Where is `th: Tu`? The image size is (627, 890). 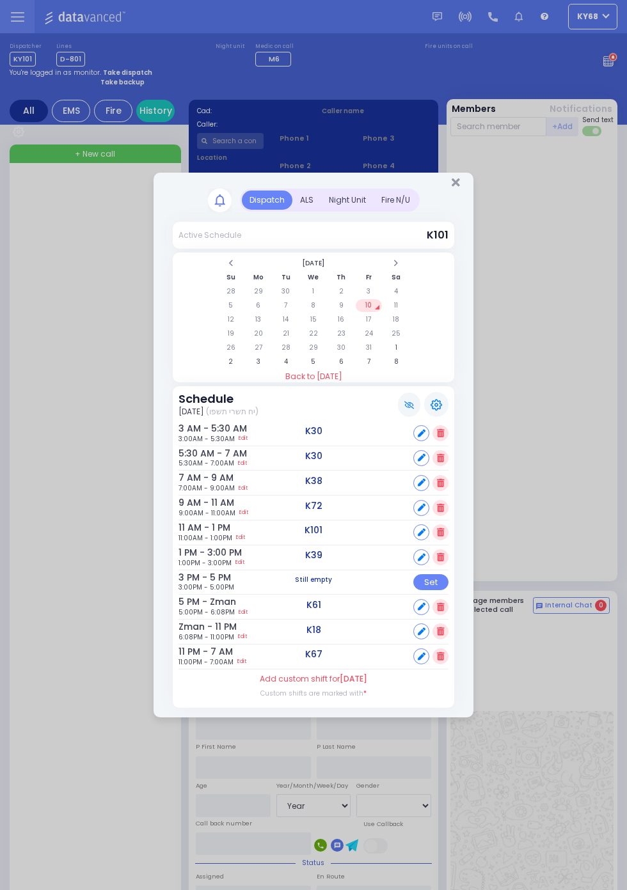
th: Tu is located at coordinates (285, 278).